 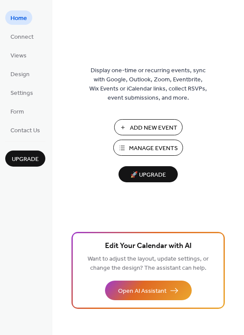 I want to click on span: Form, so click(x=17, y=112).